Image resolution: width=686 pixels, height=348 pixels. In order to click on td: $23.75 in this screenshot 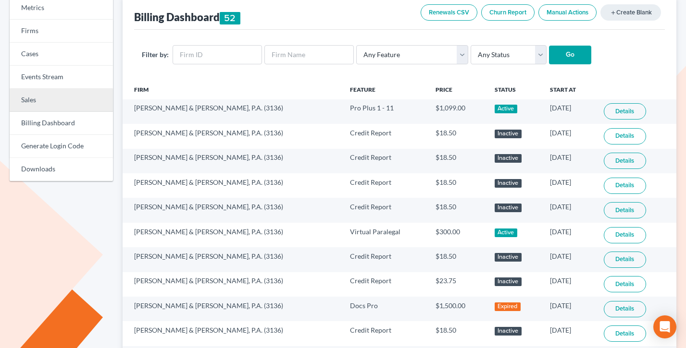, I will do `click(457, 285)`.